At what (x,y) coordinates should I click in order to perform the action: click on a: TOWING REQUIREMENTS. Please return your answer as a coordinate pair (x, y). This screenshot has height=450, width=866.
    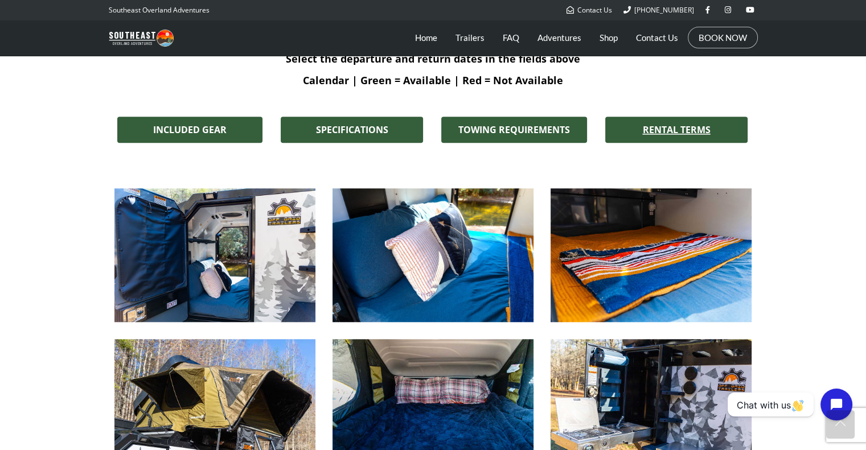
    Looking at the image, I should click on (514, 130).